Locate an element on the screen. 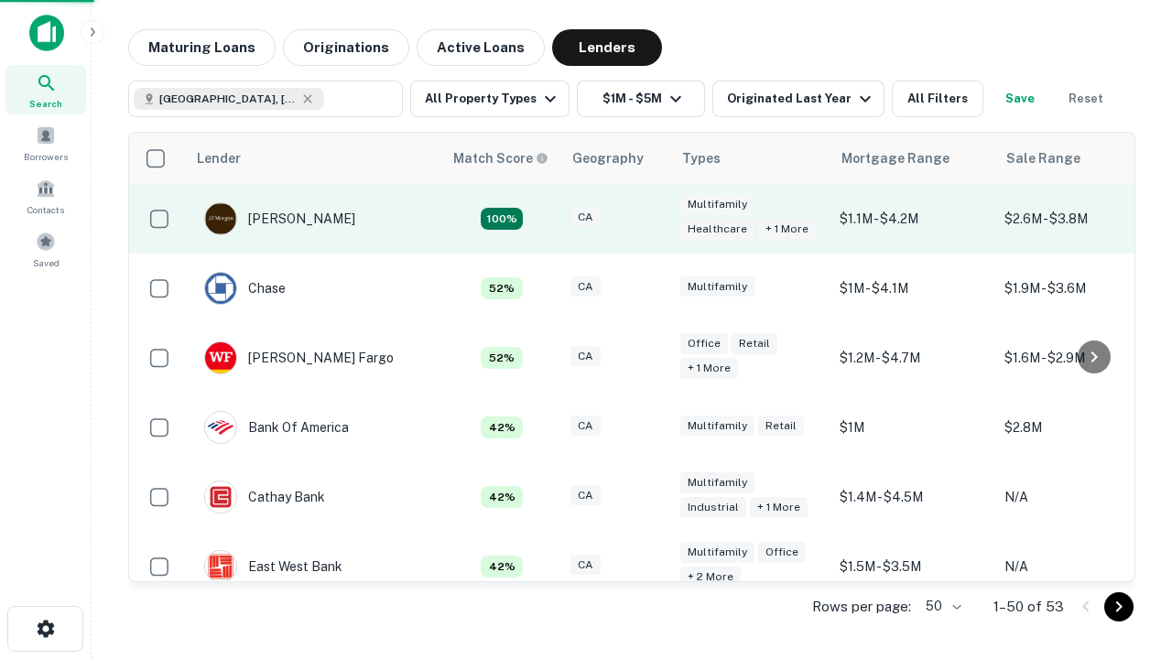 This screenshot has width=1172, height=659. td: $1M - $4.1M is located at coordinates (913, 288).